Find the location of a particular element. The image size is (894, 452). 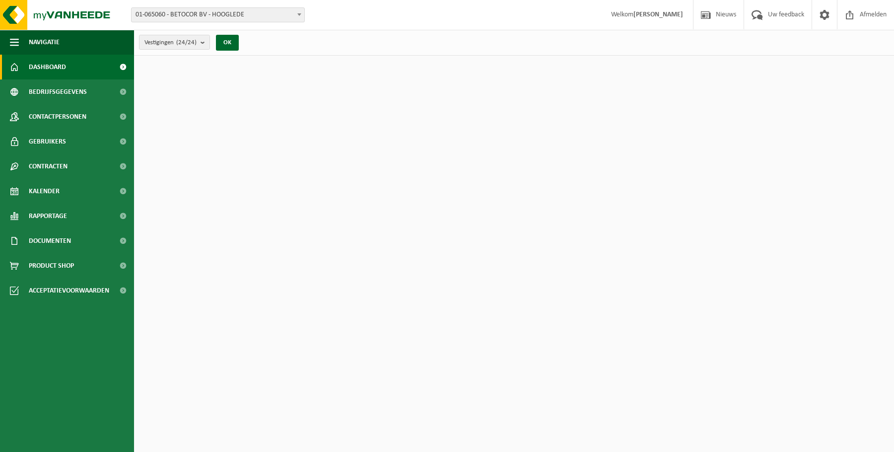

span: 01-065060 - BETOCOR BV - HOOGLEDE is located at coordinates (218, 15).